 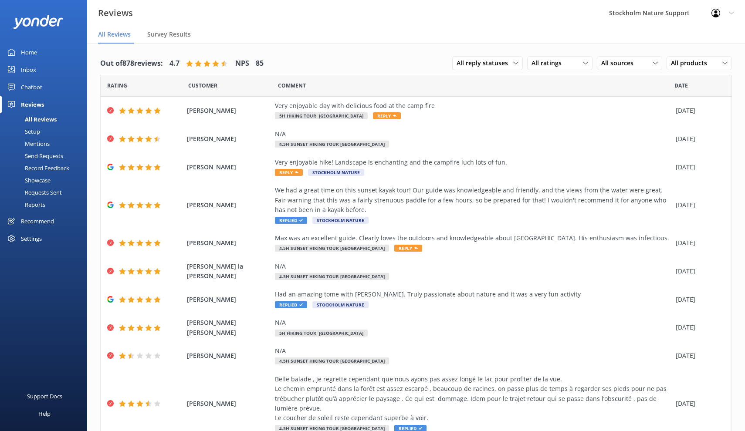 I want to click on div: Chatbot, so click(x=31, y=87).